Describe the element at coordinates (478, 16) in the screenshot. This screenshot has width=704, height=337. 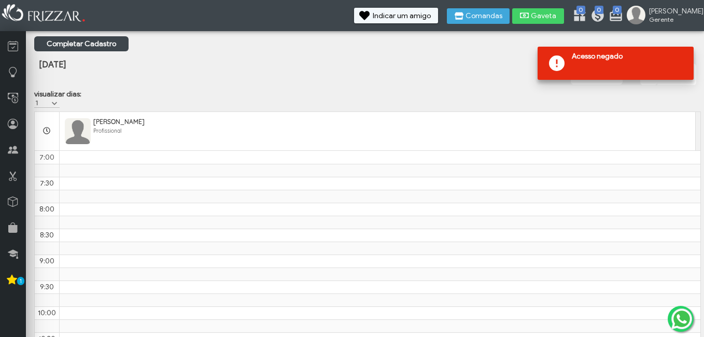
I see `button: Comandas` at that location.